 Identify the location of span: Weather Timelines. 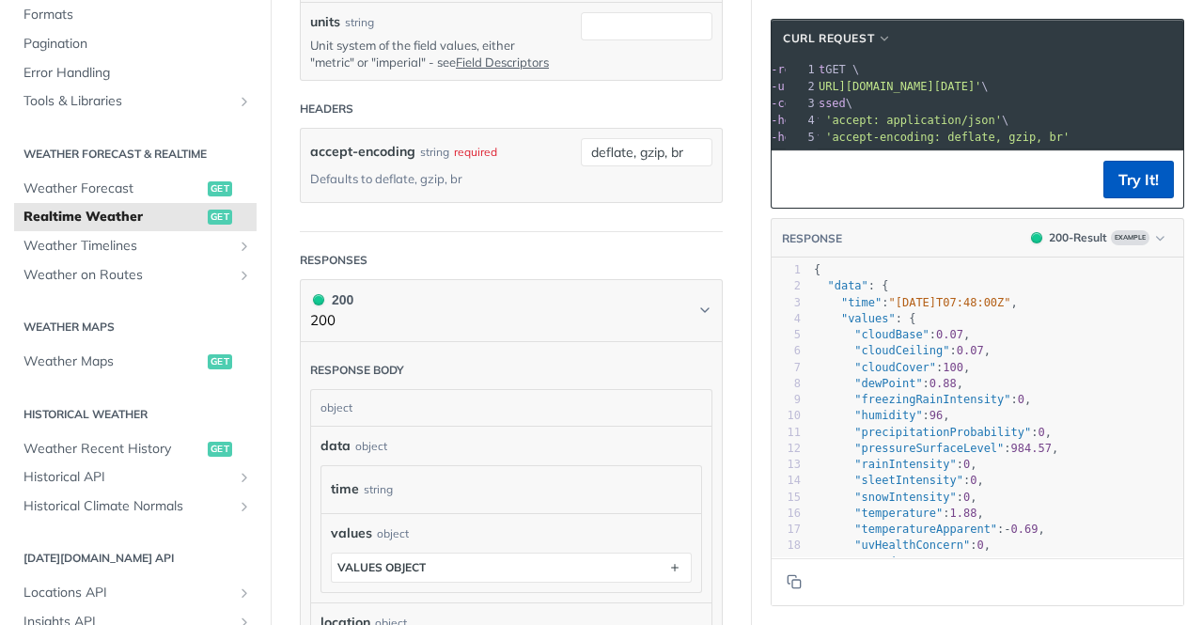
(128, 246).